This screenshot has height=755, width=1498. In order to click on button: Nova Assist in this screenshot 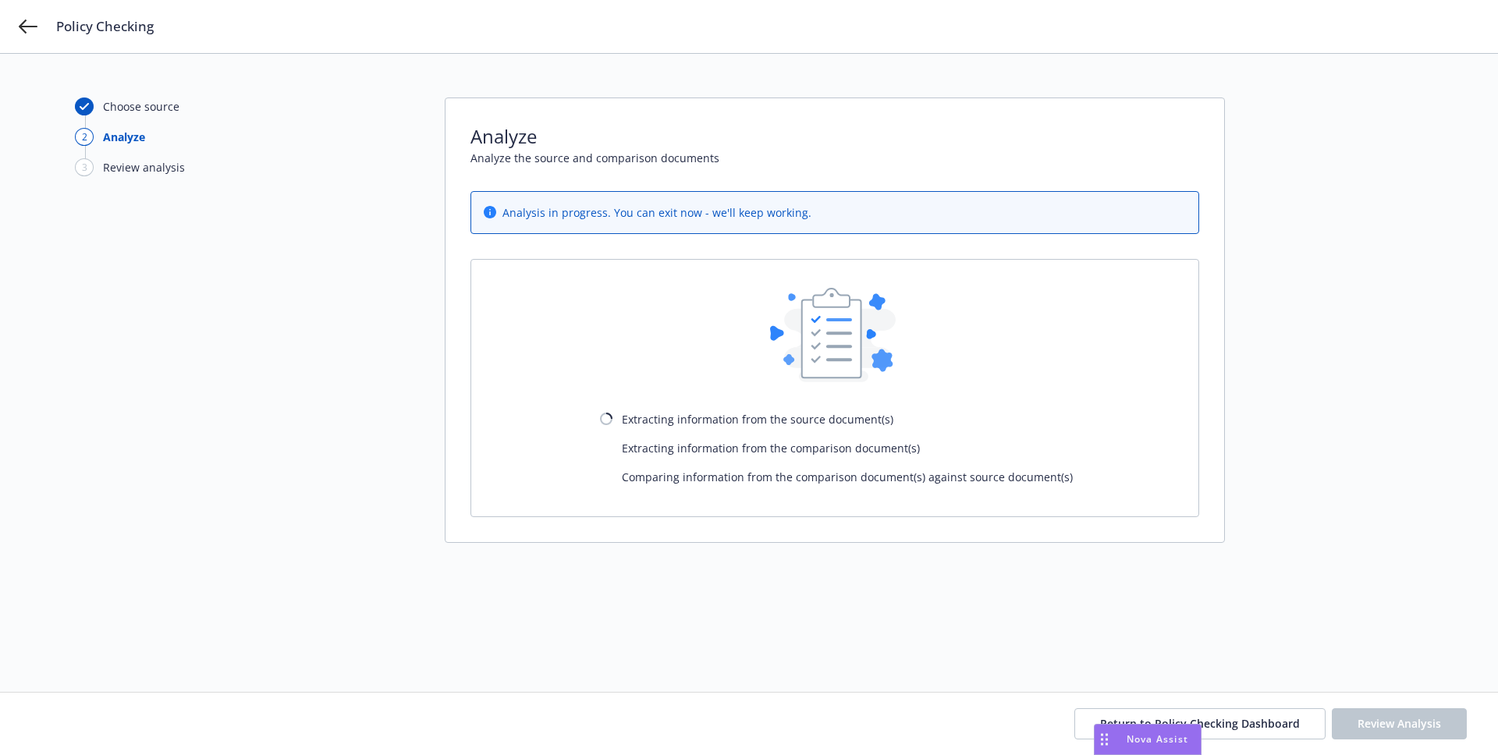, I will do `click(1147, 739)`.